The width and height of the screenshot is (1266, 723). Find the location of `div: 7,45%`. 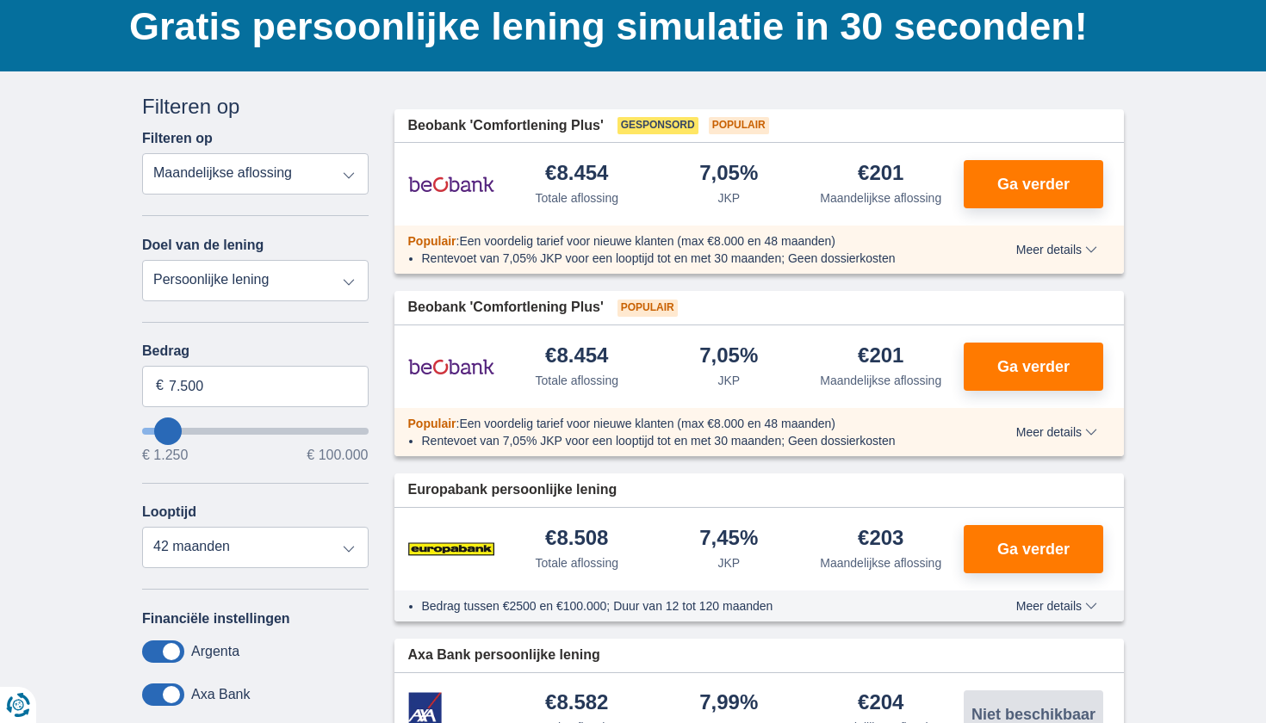

div: 7,45% is located at coordinates (729, 539).